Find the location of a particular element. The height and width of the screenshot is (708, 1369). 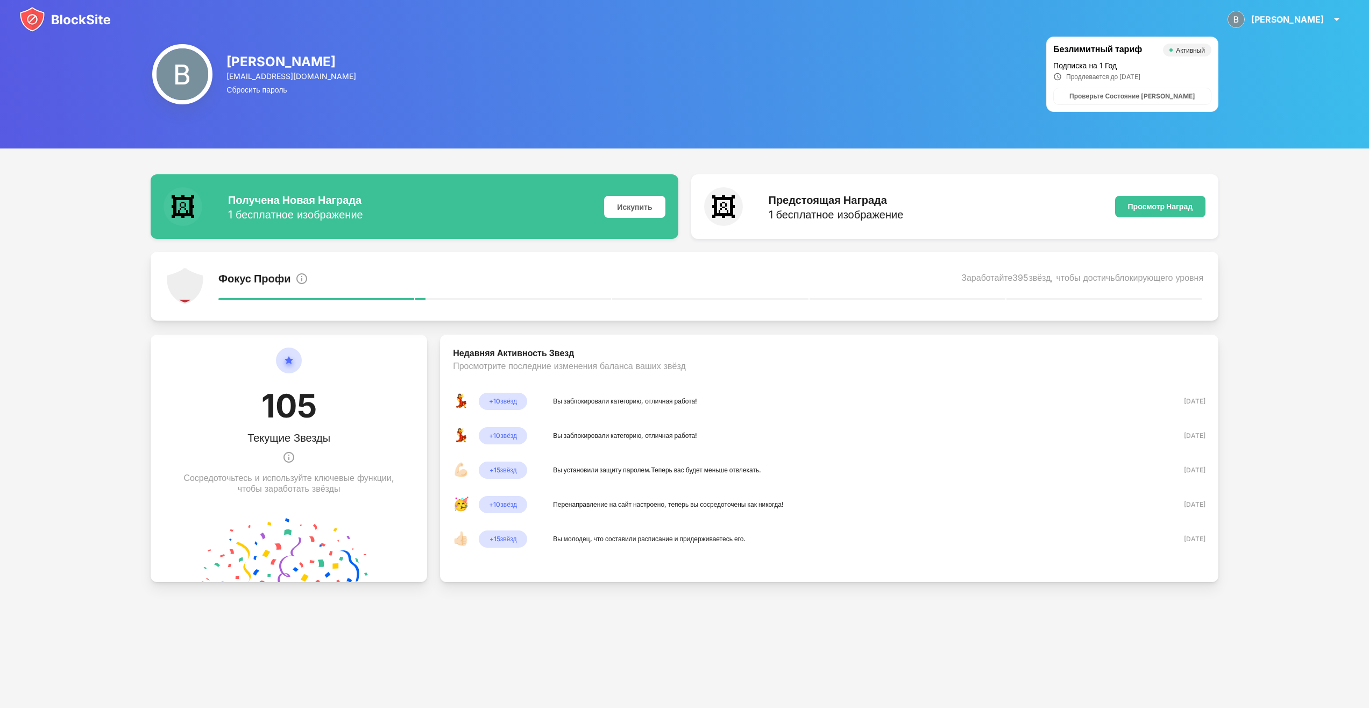

ya-tr-span: 1 бесплатное изображение is located at coordinates (295, 215).